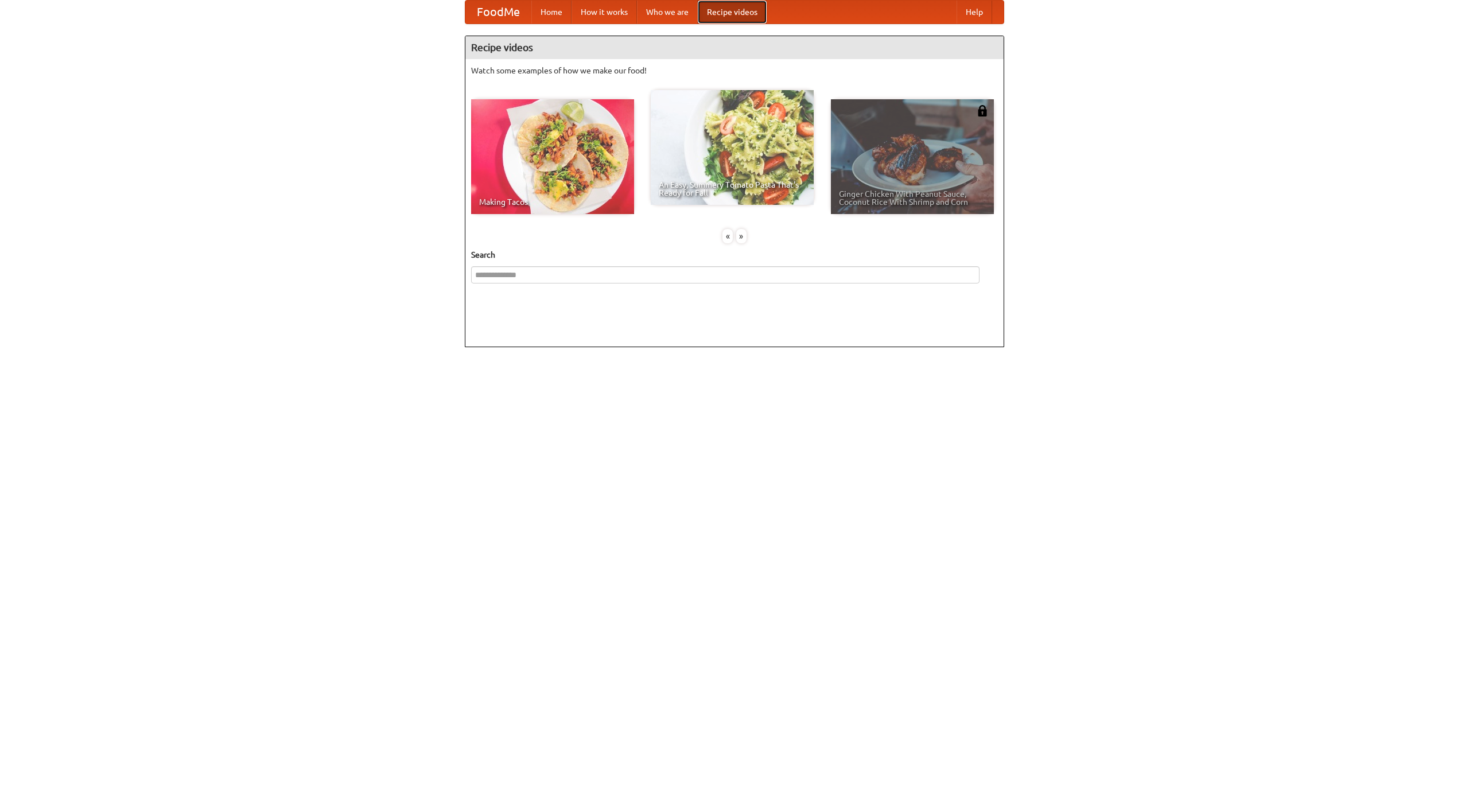 This screenshot has width=1469, height=812. I want to click on a: Making Tacos, so click(553, 157).